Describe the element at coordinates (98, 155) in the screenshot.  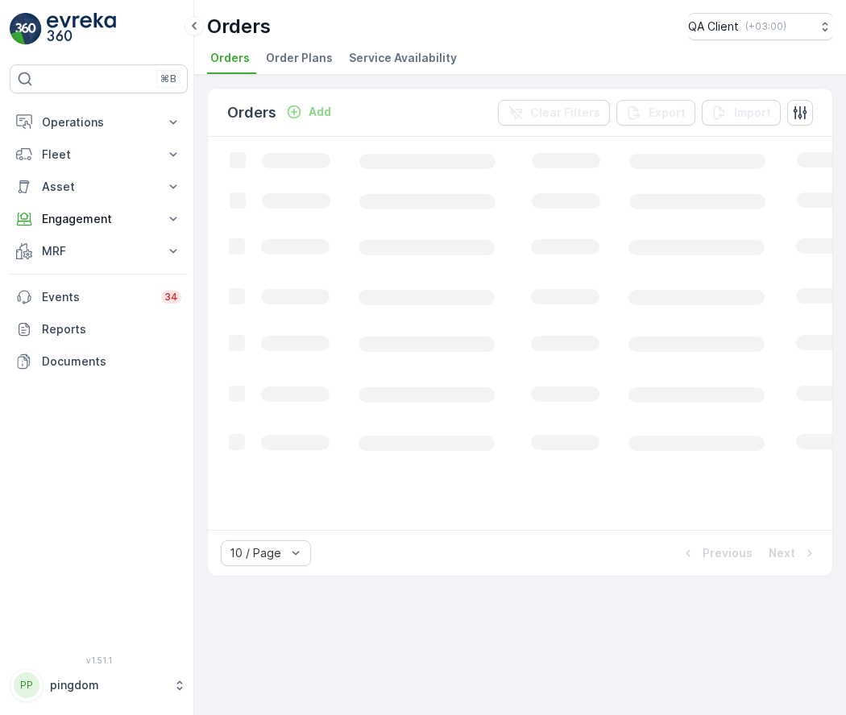
I see `p: Fleet` at that location.